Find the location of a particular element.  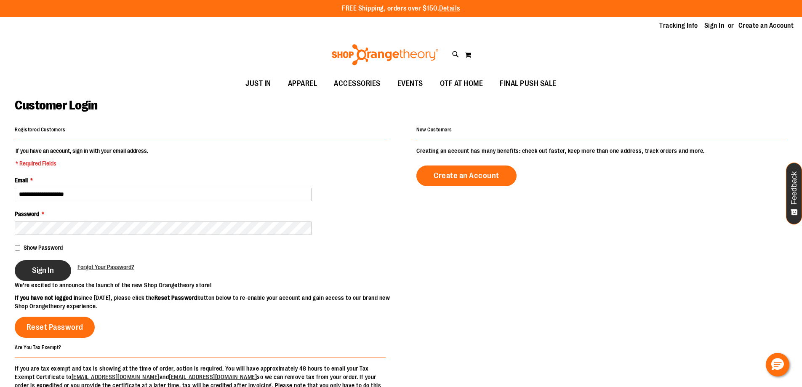

p: FREE Shipping, orders over $150. is located at coordinates (401, 8).